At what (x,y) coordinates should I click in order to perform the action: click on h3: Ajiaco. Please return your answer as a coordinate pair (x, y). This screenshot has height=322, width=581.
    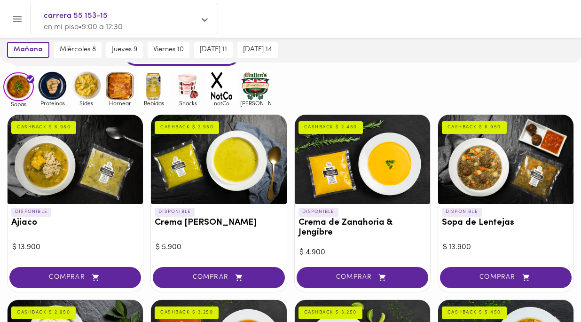
    Looking at the image, I should click on (75, 223).